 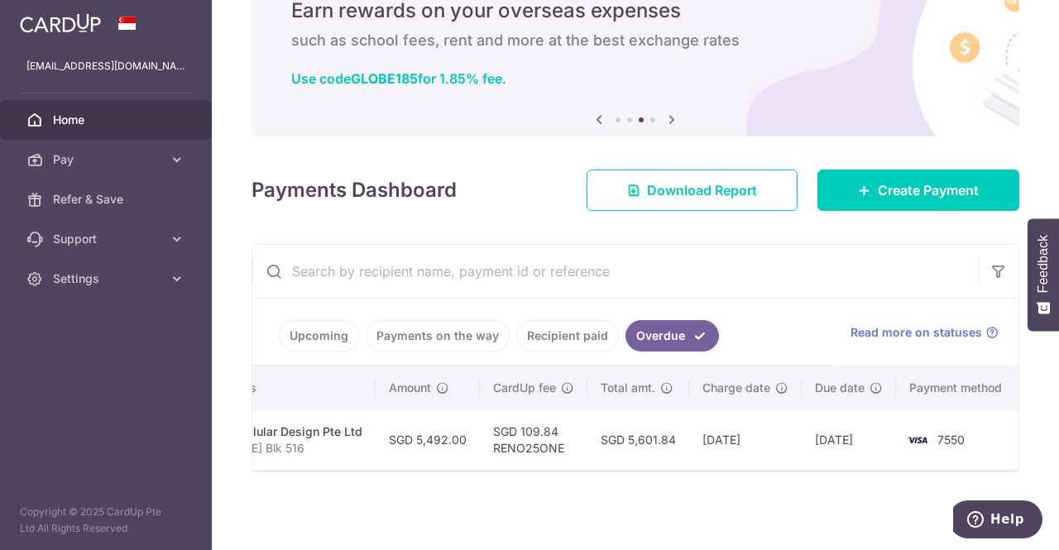 I want to click on span: CardUp fee, so click(x=524, y=388).